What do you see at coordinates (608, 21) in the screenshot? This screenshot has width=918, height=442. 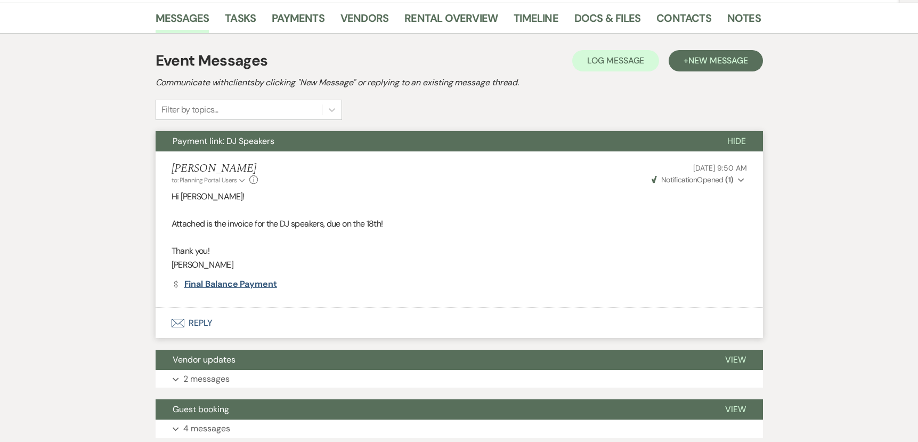 I see `a: Docs & Files` at bounding box center [608, 21].